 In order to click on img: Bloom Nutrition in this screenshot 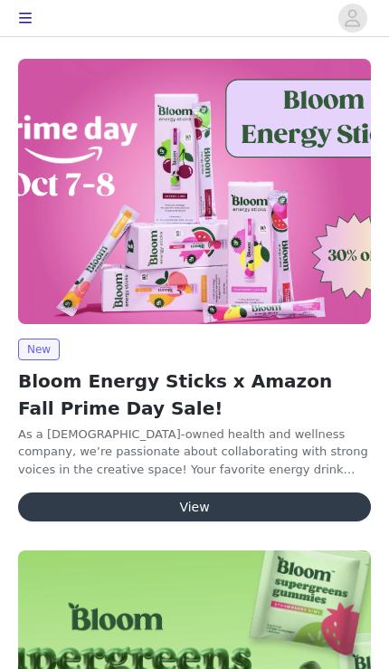, I will do `click(195, 191)`.